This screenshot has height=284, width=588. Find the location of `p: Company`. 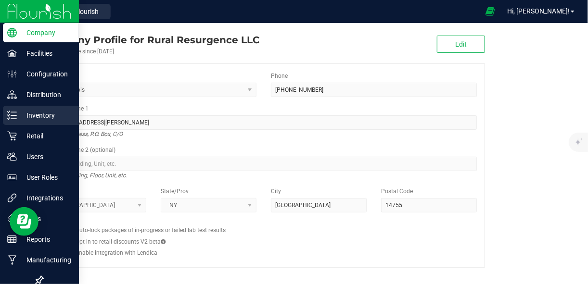

p: Company is located at coordinates (46, 33).